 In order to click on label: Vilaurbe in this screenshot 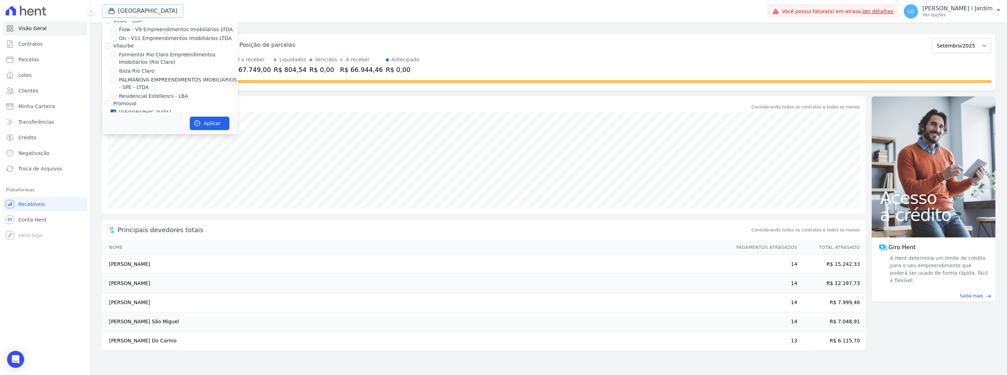, I will do `click(124, 46)`.